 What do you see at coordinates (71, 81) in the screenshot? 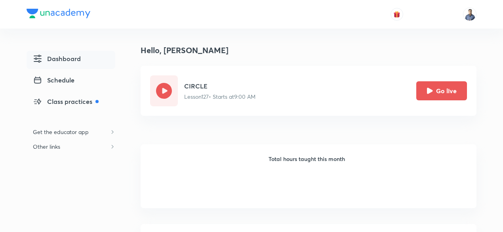
I see `a: Schedule` at bounding box center [71, 81].